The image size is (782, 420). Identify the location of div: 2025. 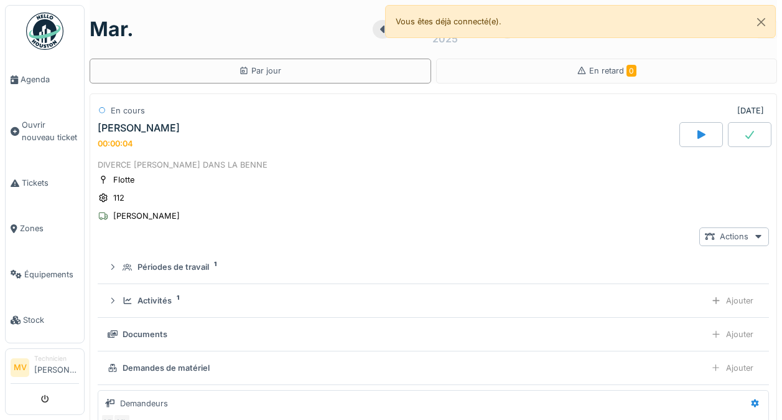
(445, 39).